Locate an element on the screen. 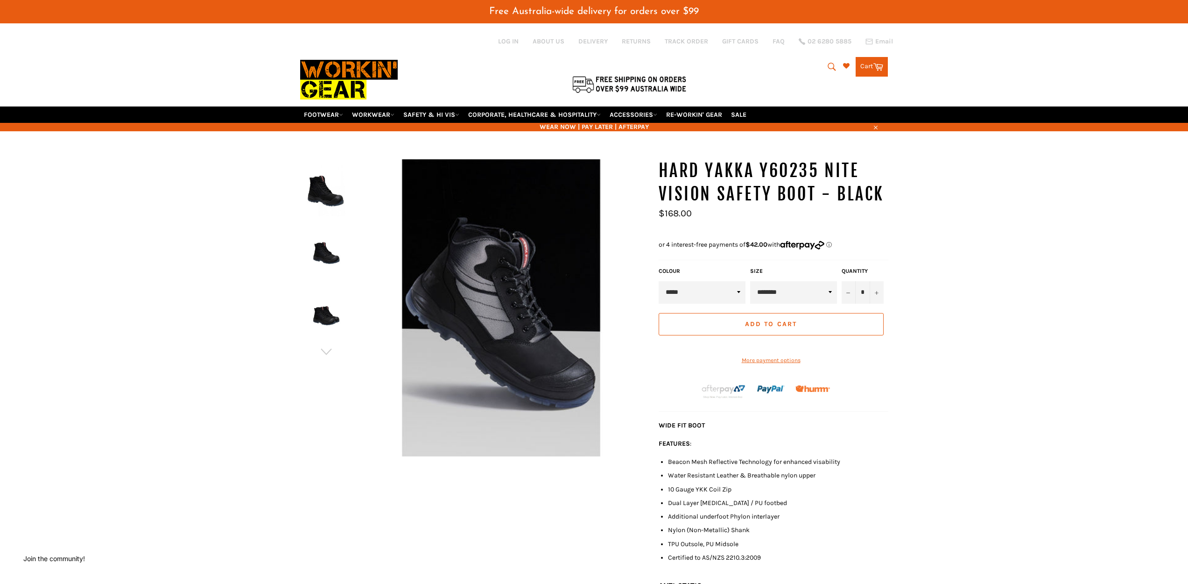 This screenshot has width=1188, height=584. button: Join the community! is located at coordinates (54, 558).